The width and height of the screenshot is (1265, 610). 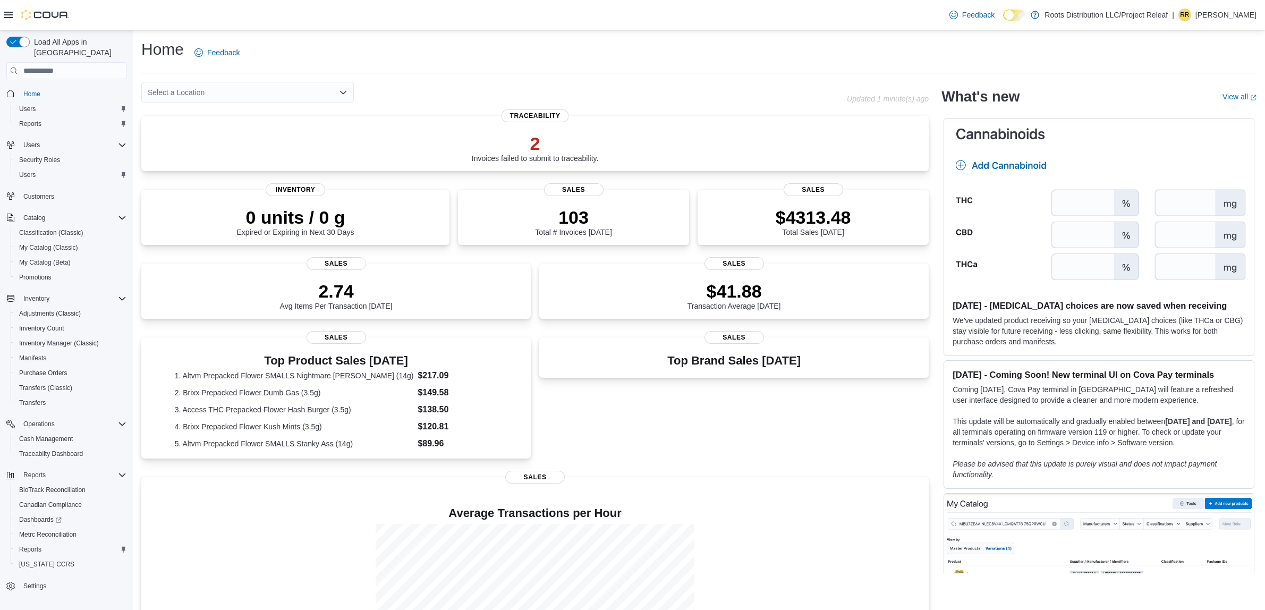 What do you see at coordinates (73, 93) in the screenshot?
I see `span: Home` at bounding box center [73, 93].